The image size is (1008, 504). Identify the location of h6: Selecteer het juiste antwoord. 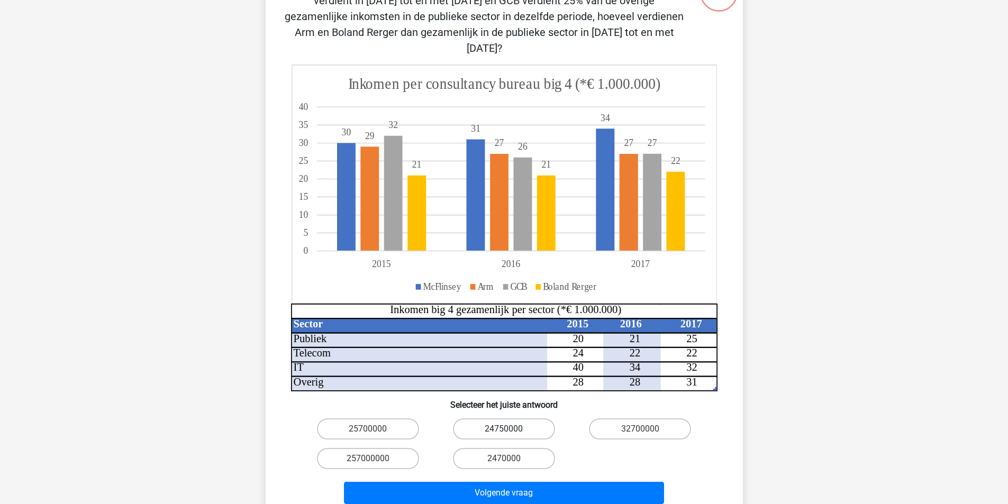
(504, 401).